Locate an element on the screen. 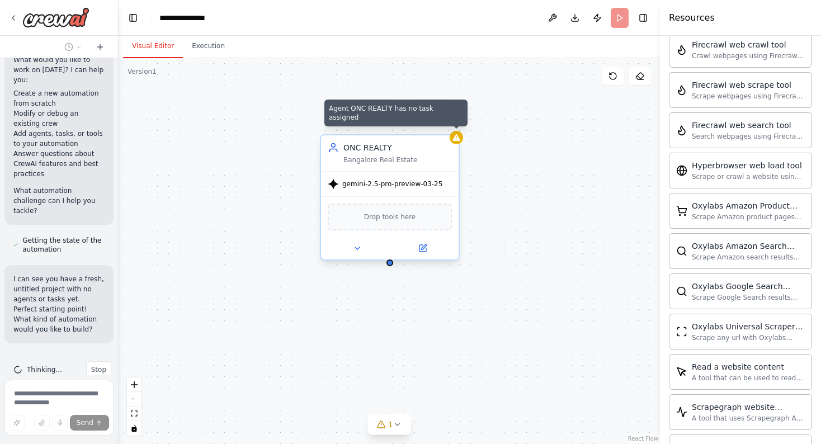 The image size is (821, 444). button: Stop is located at coordinates (98, 370).